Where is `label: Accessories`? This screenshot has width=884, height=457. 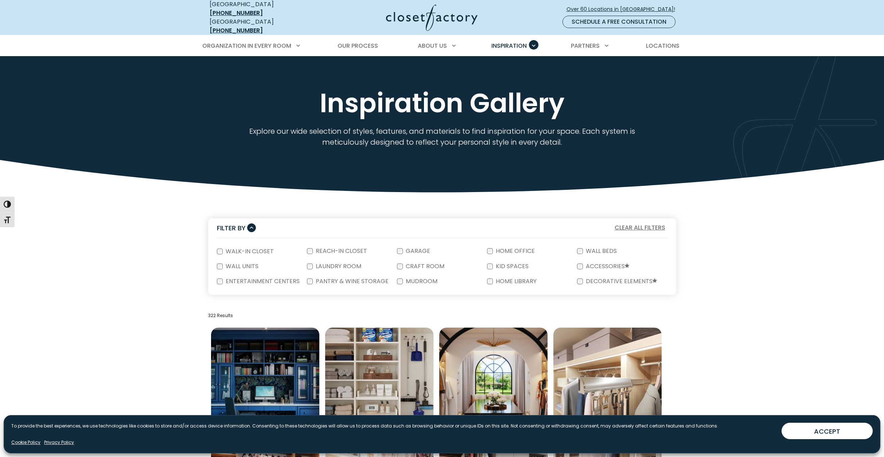
label: Accessories is located at coordinates (607, 267).